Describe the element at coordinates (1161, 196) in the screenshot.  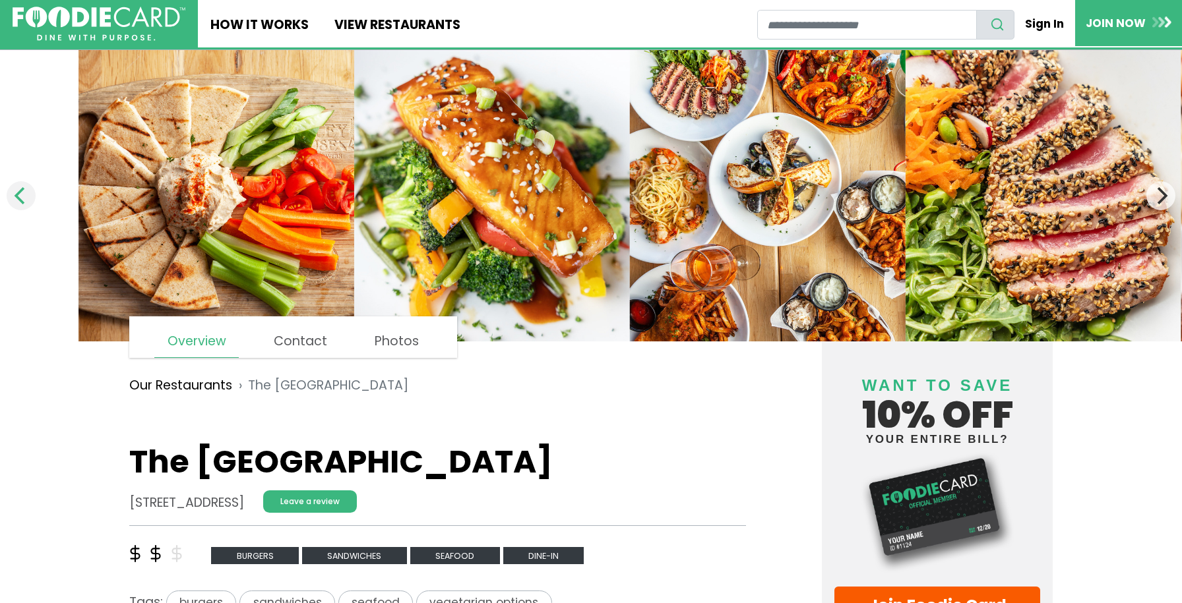
I see `button: Next` at that location.